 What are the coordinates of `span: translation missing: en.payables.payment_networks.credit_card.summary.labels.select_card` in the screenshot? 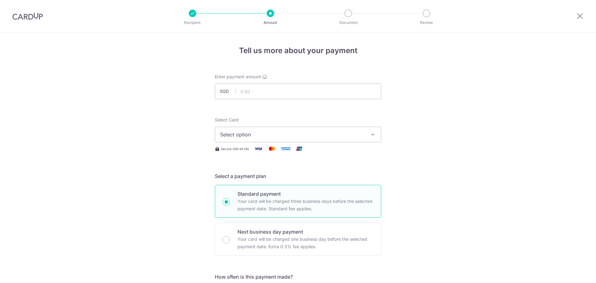 It's located at (227, 120).